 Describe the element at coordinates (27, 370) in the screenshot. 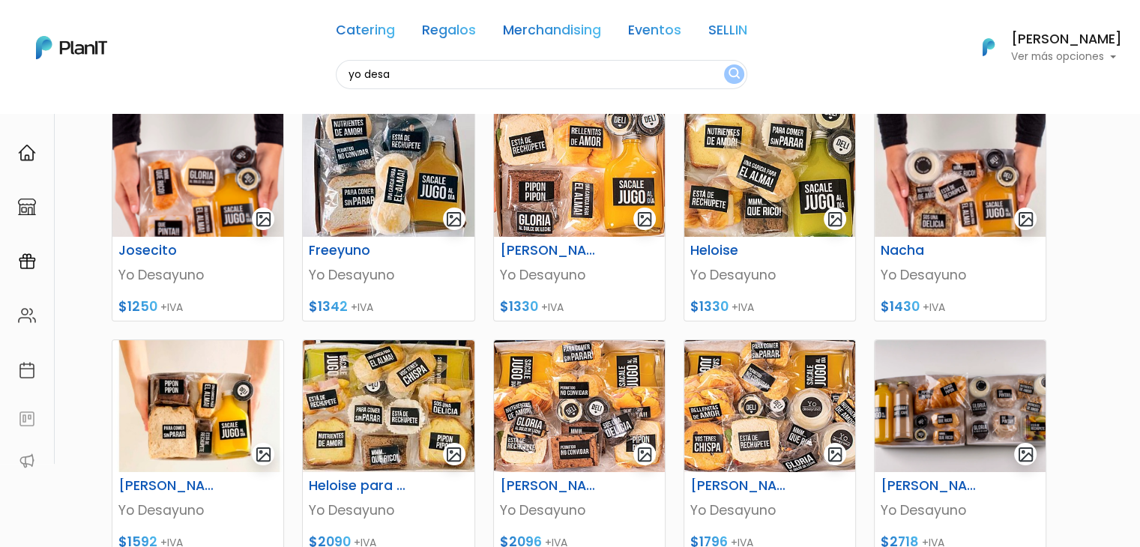

I see `img: calendar-87d922413cdce8b2cf7b7f5f62616a5cf9e4887200fb71536465627b3292af00.svg` at that location.